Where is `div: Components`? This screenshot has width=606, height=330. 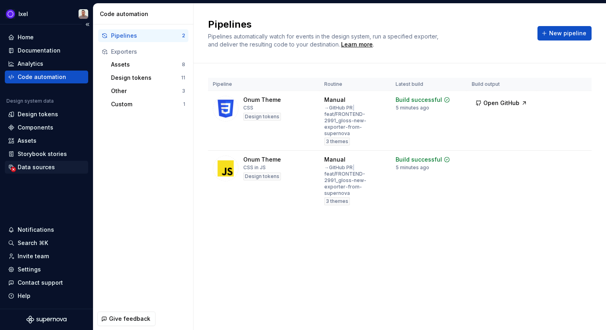
div: Components is located at coordinates (35, 127).